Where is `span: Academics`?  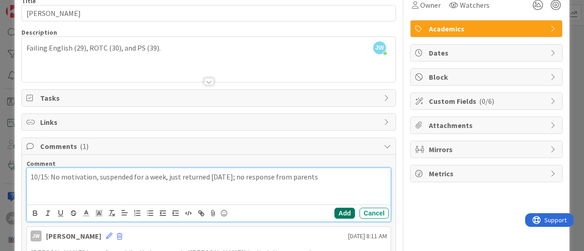
span: Academics is located at coordinates (487, 29).